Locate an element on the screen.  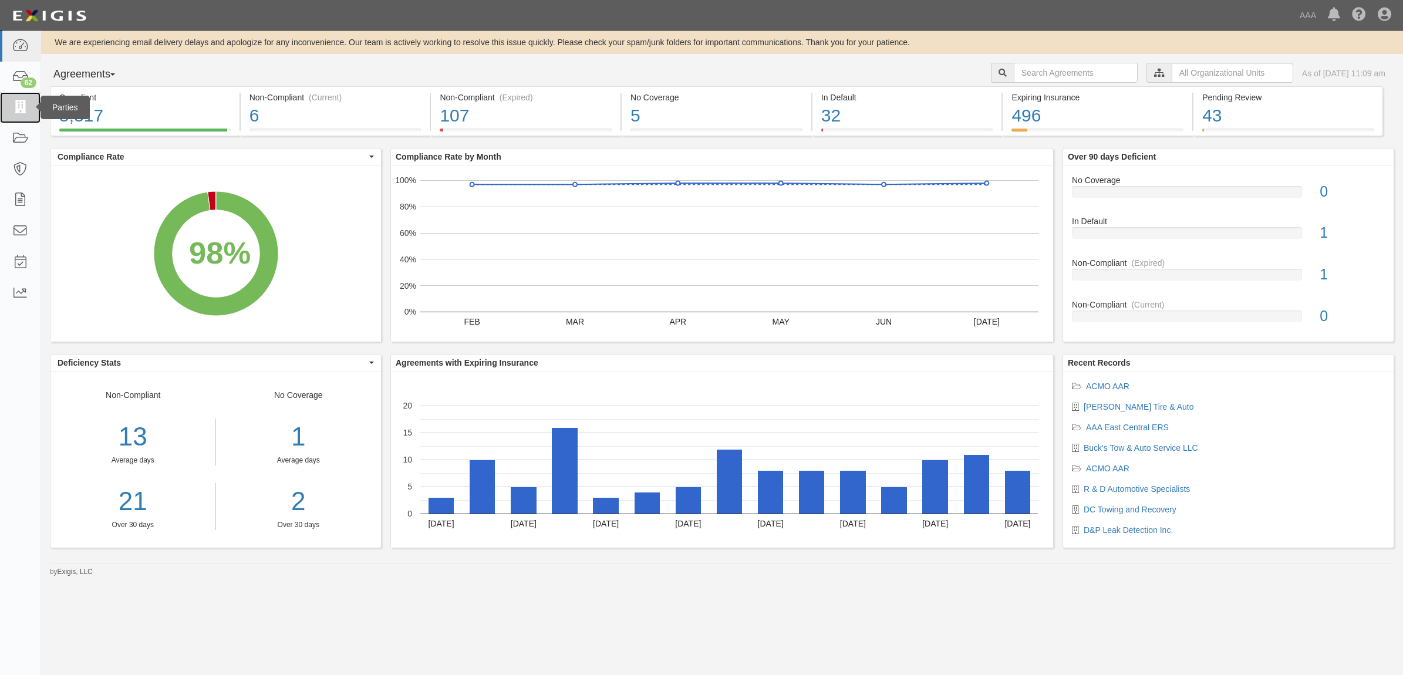
a: Non-Compliant(Current)0 is located at coordinates (1228, 315).